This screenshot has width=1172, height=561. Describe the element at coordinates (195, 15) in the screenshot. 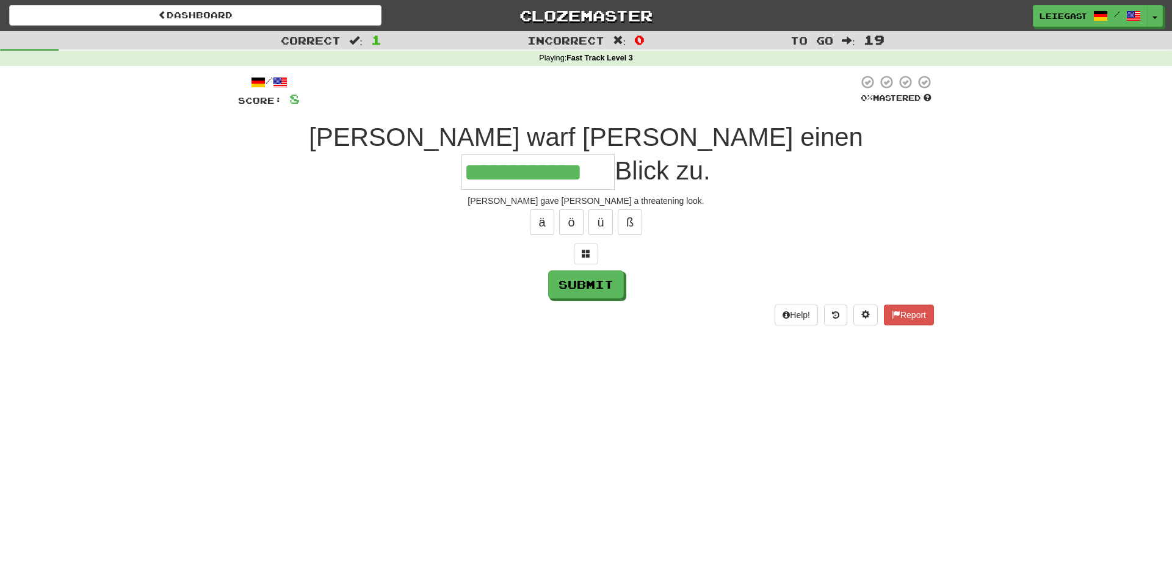

I see `a: Dashboard` at that location.